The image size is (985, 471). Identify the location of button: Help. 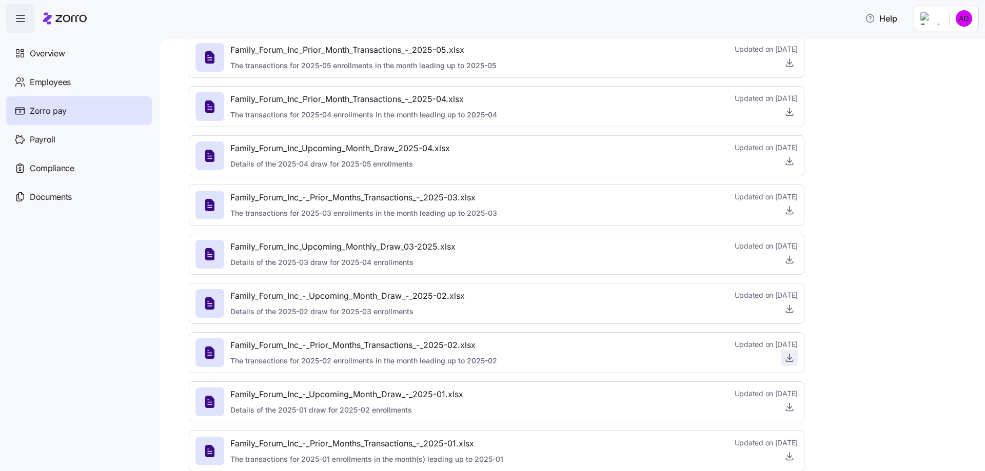
(881, 18).